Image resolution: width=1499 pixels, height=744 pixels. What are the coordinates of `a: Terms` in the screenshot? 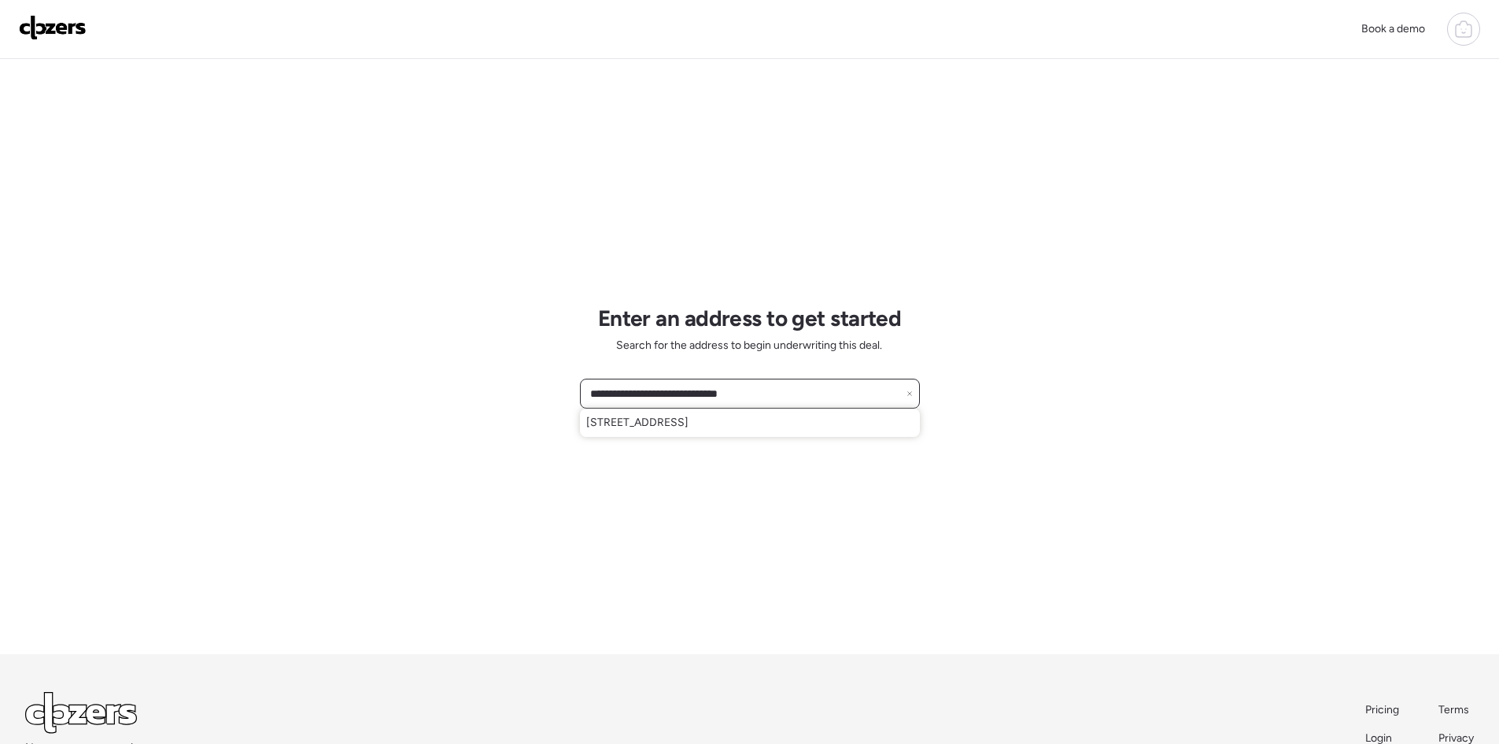 It's located at (1456, 710).